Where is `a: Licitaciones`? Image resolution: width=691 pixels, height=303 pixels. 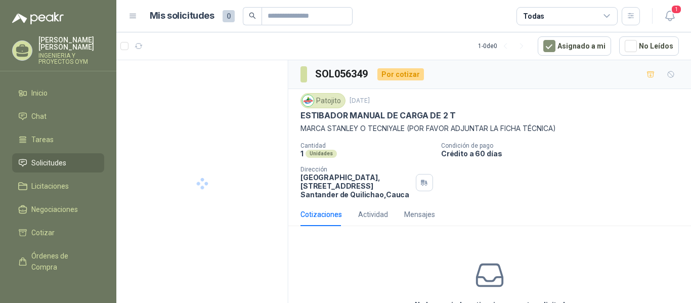
a: Licitaciones is located at coordinates (58, 186).